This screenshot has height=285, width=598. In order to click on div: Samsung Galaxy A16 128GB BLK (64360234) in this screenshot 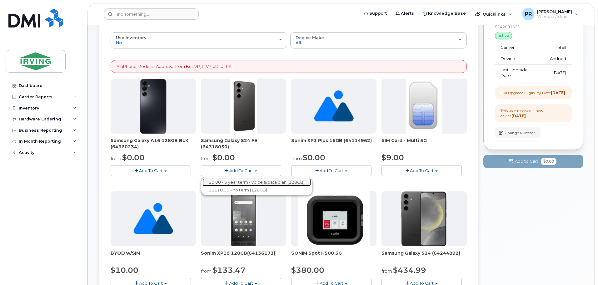, I will do `click(153, 143)`.